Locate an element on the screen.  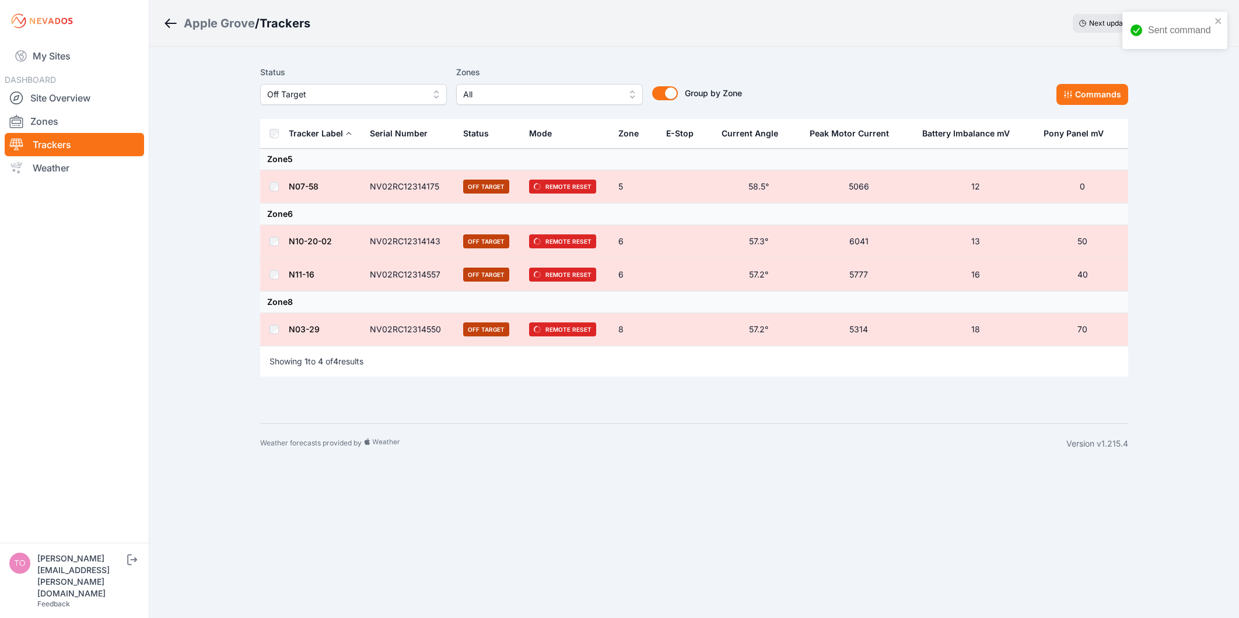
div: Zone is located at coordinates (628, 134).